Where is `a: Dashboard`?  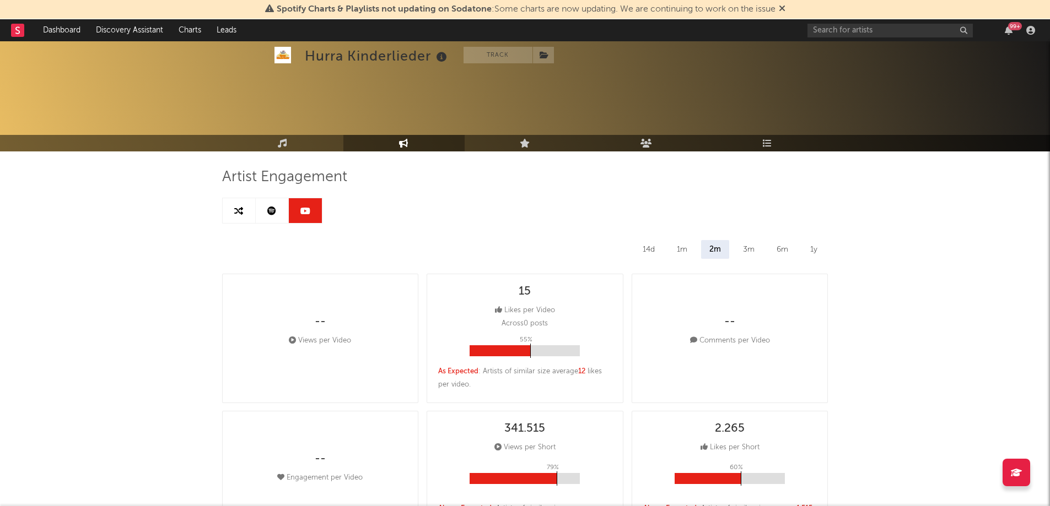
a: Dashboard is located at coordinates (62, 30).